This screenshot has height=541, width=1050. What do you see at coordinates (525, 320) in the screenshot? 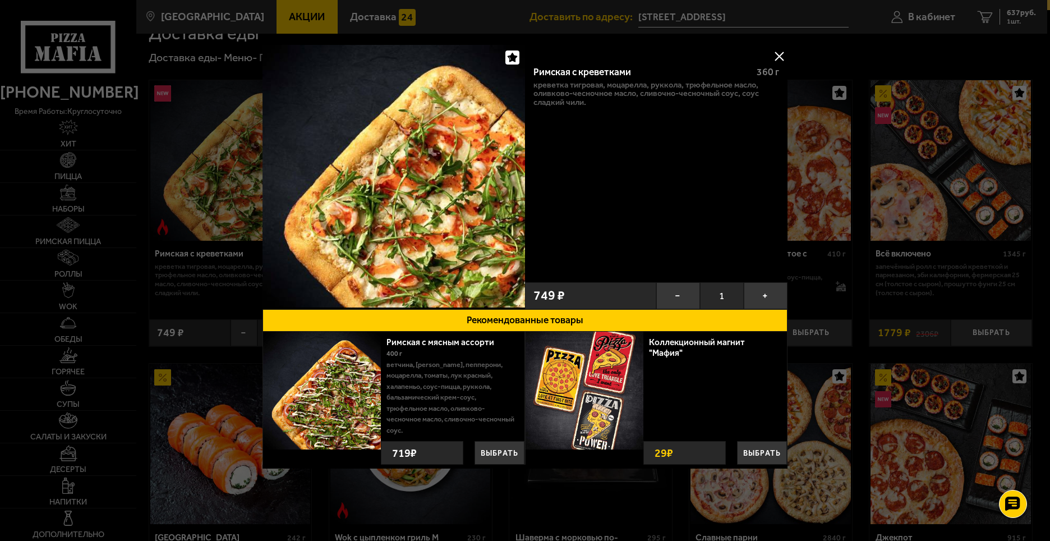
I see `button: Рекомендованные товары` at bounding box center [525, 320].